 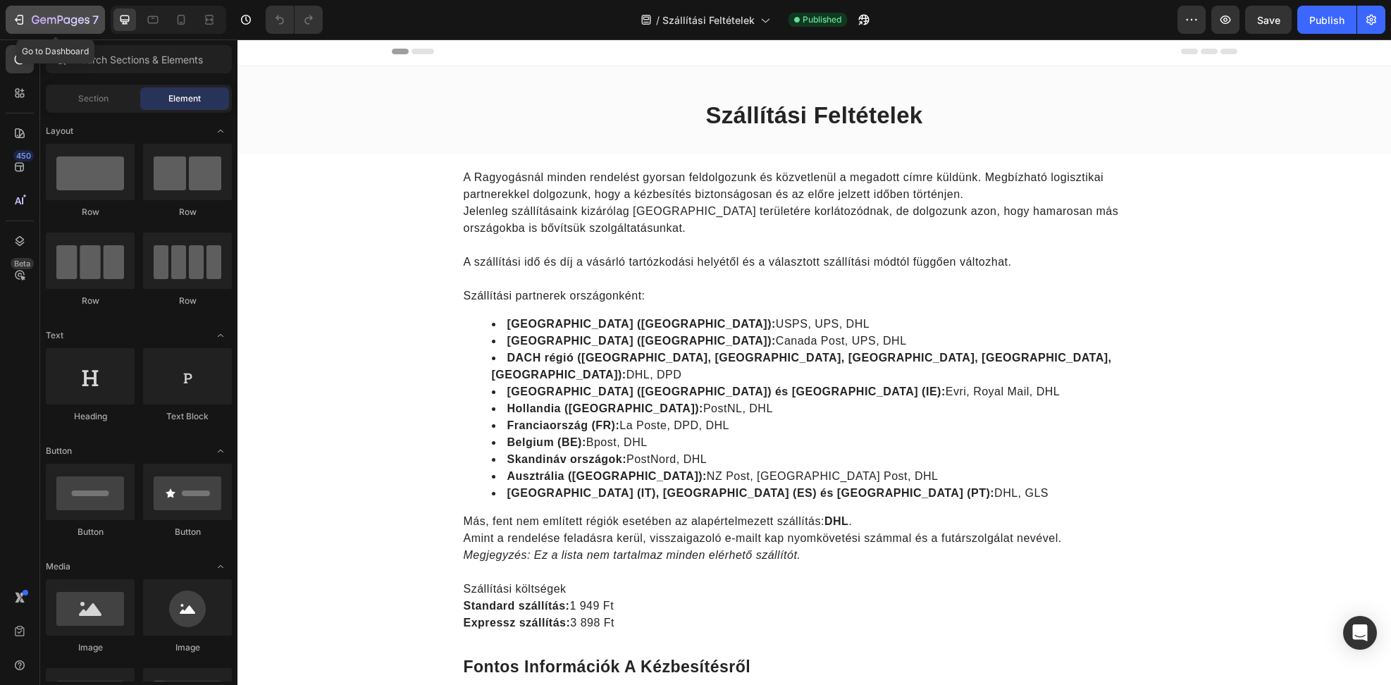 I want to click on p: 1 949 Ft, so click(x=577, y=567).